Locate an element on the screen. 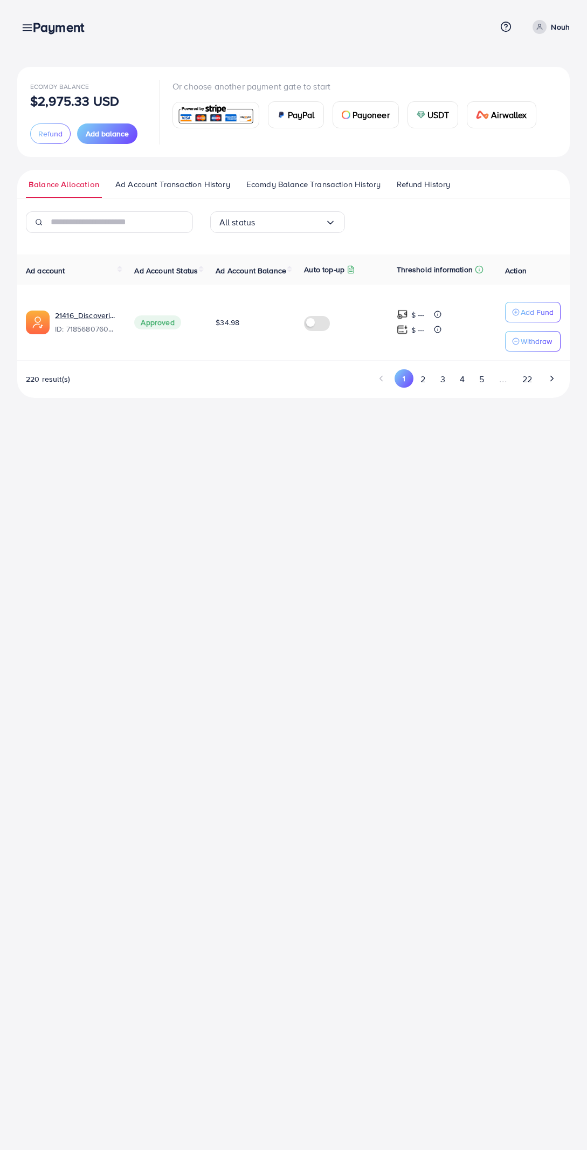 The height and width of the screenshot is (1150, 587). span: 220 result(s) is located at coordinates (48, 379).